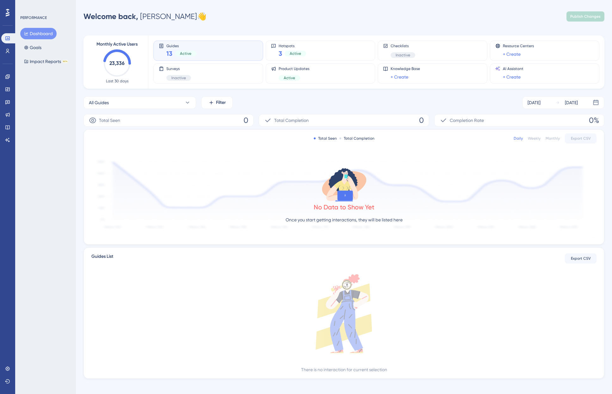 This screenshot has height=394, width=612. I want to click on span: Guides, so click(181, 46).